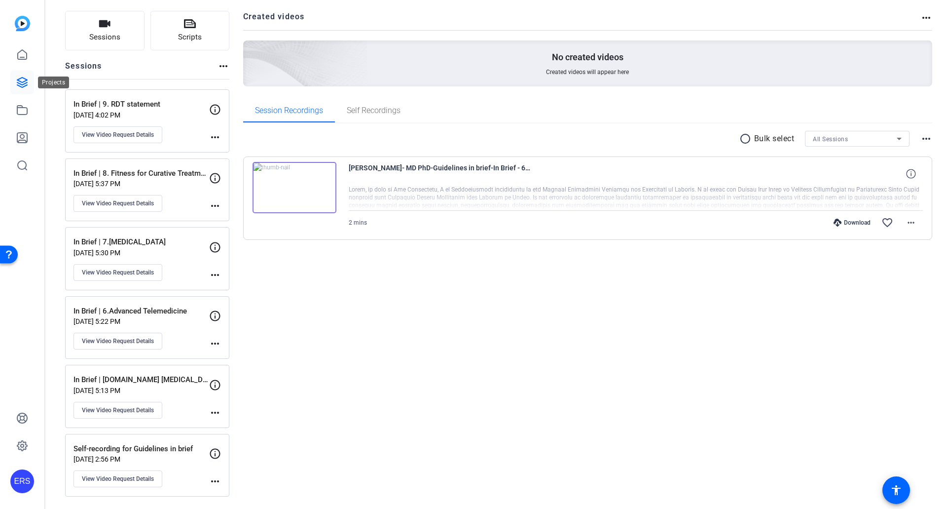 The width and height of the screenshot is (947, 509). Describe the element at coordinates (83, 70) in the screenshot. I see `h2: Sessions` at that location.